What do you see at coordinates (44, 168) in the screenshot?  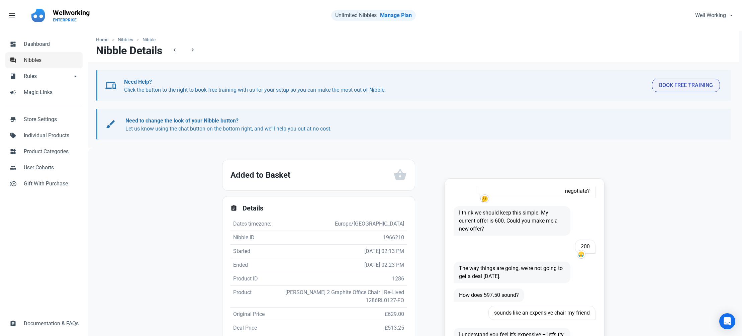 I see `a: peopleUser Cohorts` at bounding box center [44, 168].